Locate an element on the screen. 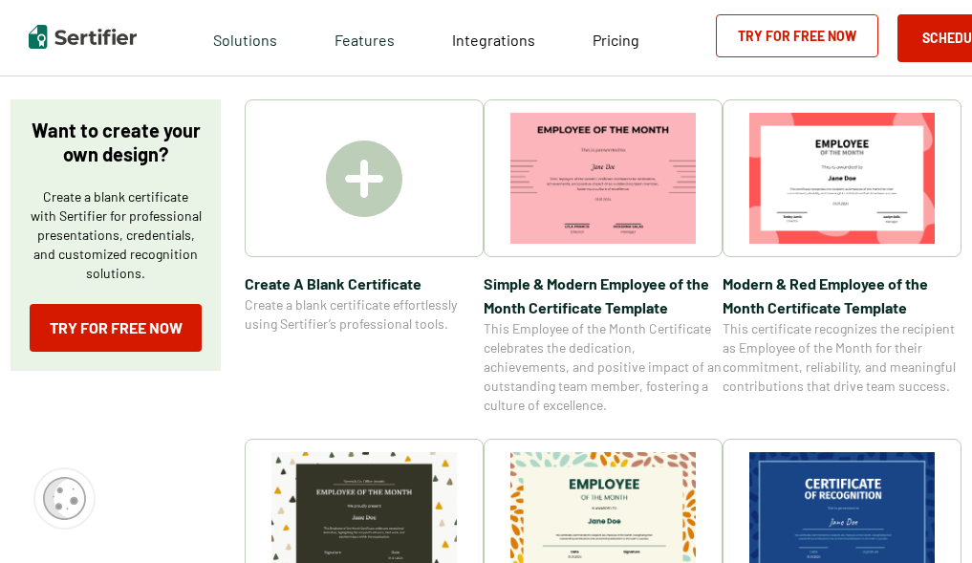  p: Create a blank certificate with Sertifier for professional presentations, credentials, and custom... is located at coordinates (116, 235).